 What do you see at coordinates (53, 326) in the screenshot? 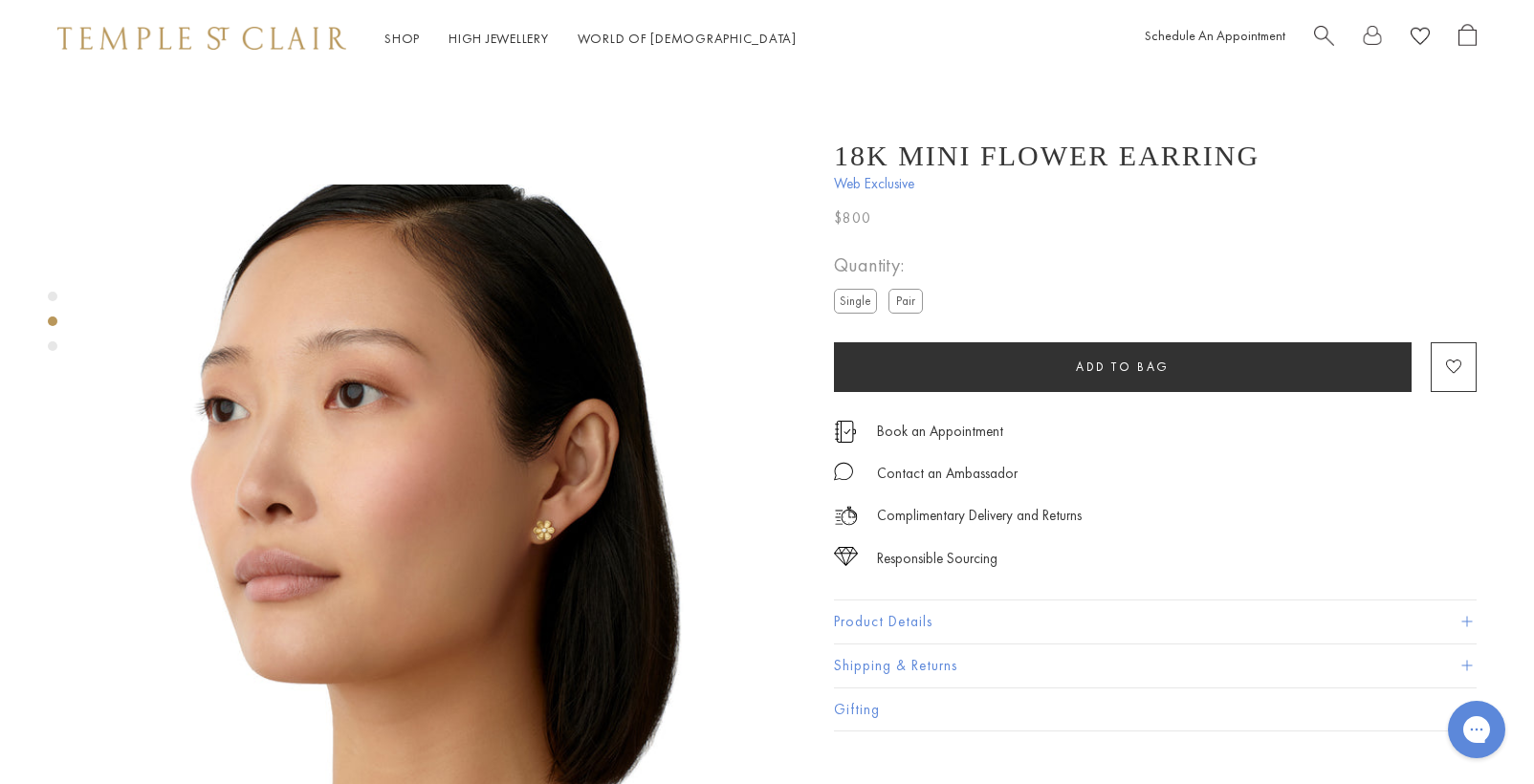
I see `div: Product gallery navigation` at bounding box center [53, 326].